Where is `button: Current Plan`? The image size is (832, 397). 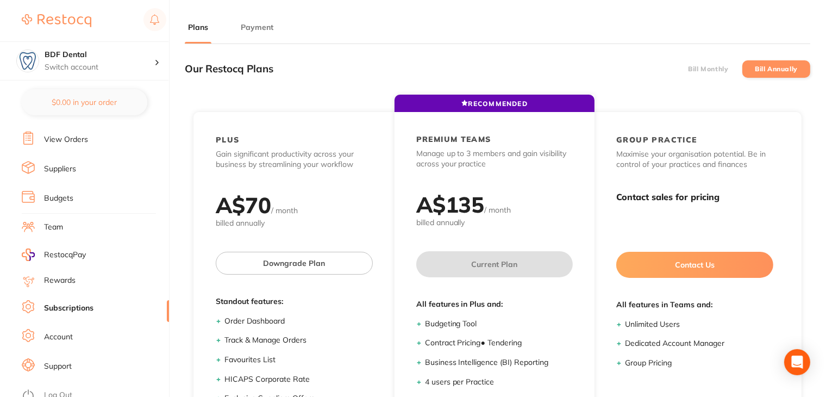
button: Current Plan is located at coordinates (494, 264).